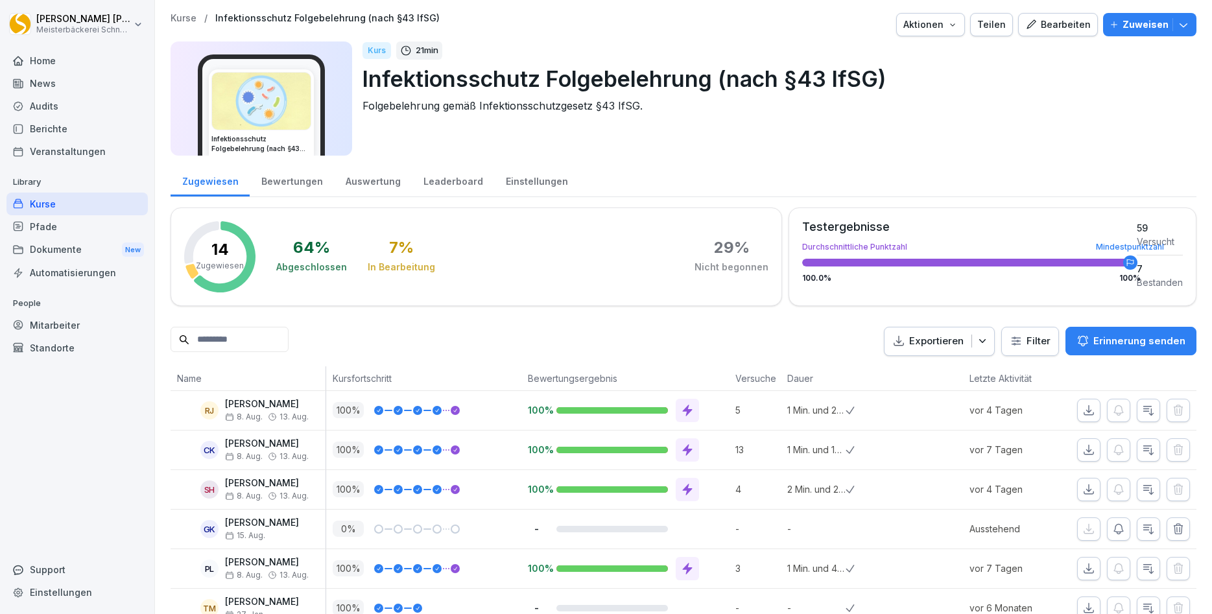 This screenshot has width=1212, height=614. I want to click on div: In Bearbeitung, so click(401, 267).